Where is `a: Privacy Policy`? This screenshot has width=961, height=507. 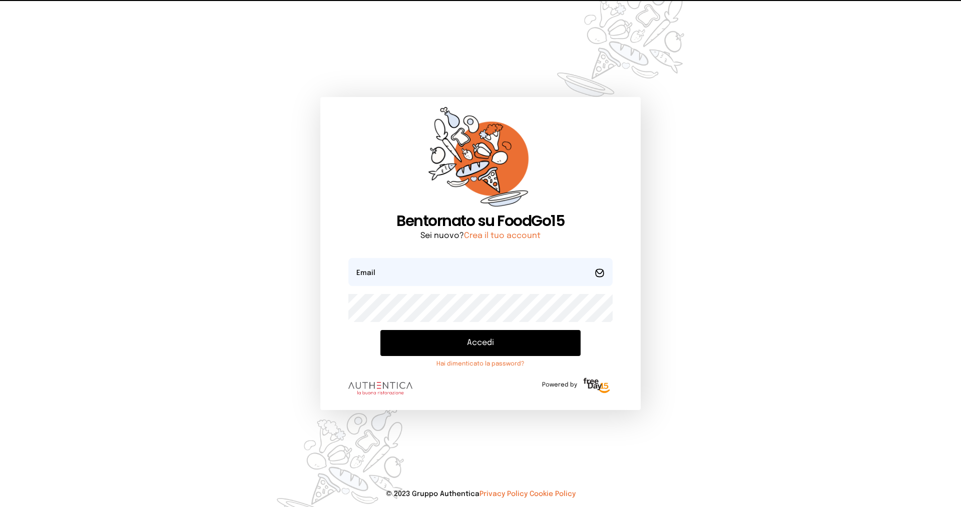 a: Privacy Policy is located at coordinates (503, 494).